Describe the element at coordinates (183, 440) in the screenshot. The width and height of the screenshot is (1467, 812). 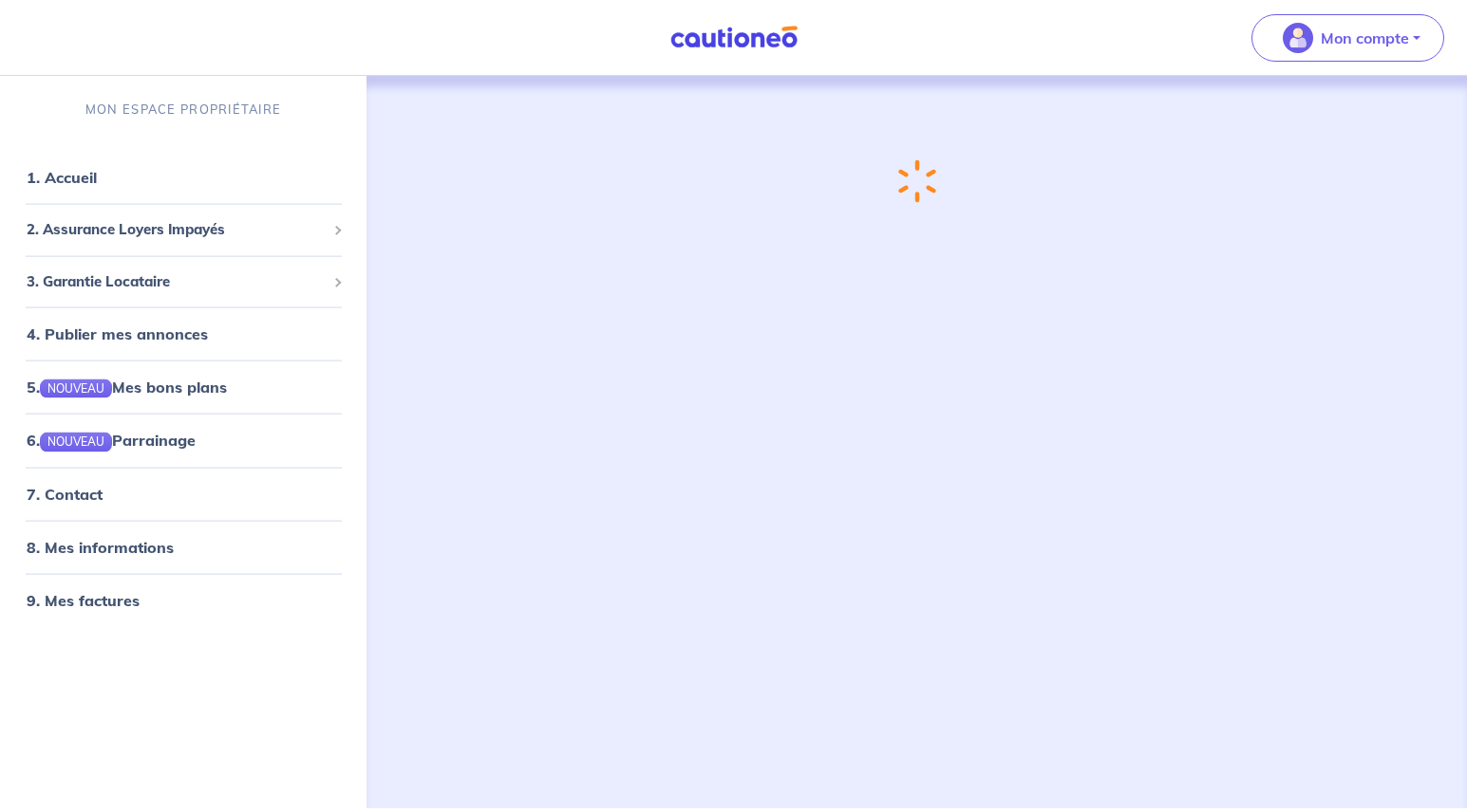
I see `div: 6.NOUVEAUParrainage` at that location.